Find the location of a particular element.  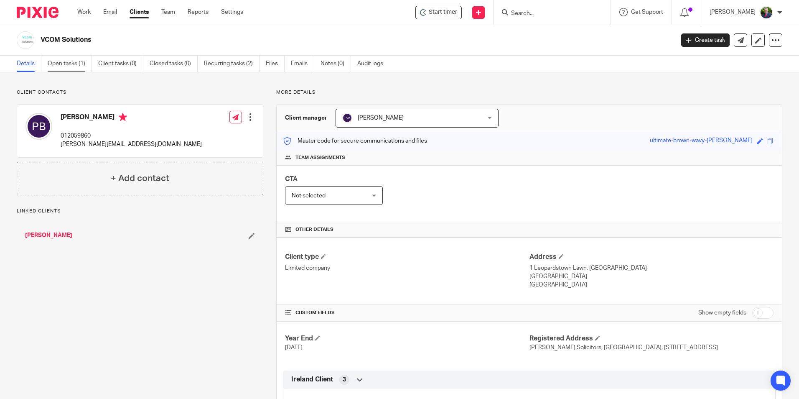

img: Pixie is located at coordinates (38, 12).